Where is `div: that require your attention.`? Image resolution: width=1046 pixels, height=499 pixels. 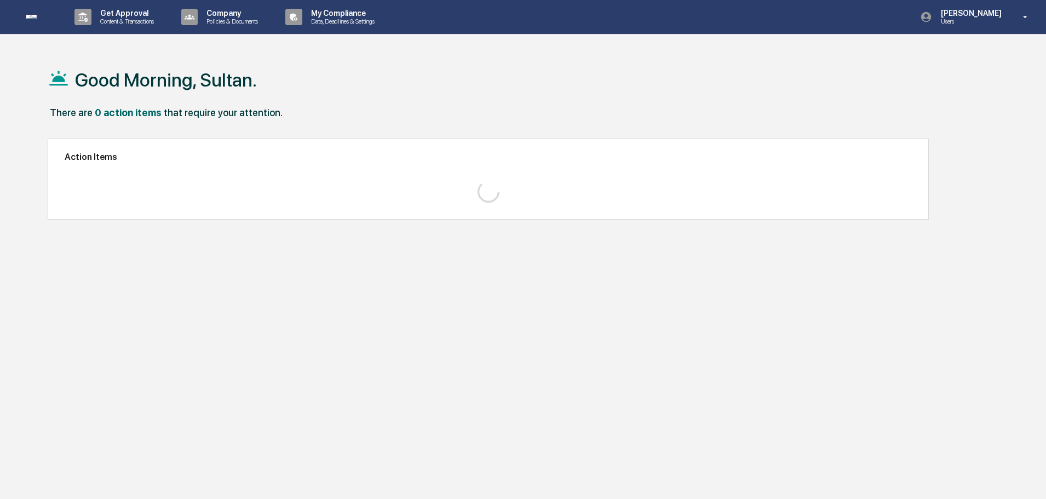
div: that require your attention. is located at coordinates (223, 112).